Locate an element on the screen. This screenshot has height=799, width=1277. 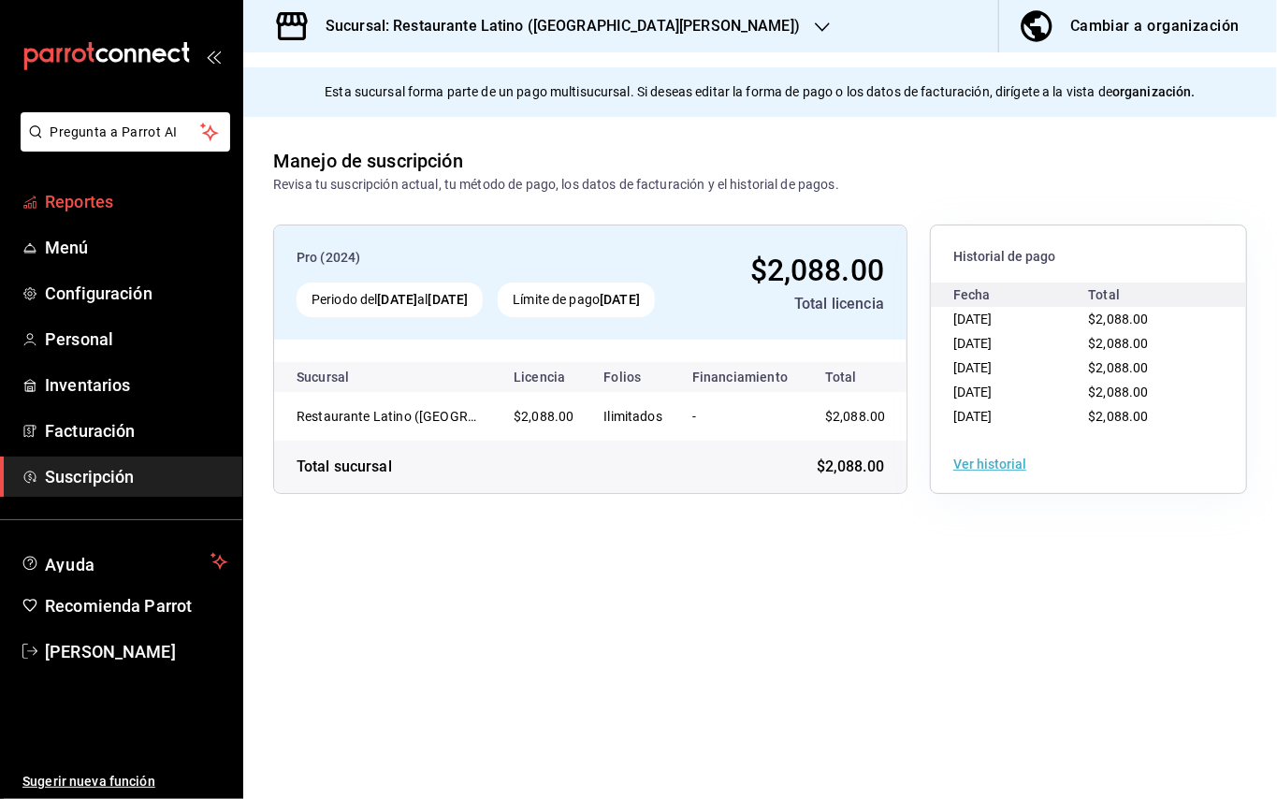
span: Suscripción is located at coordinates (136, 476).